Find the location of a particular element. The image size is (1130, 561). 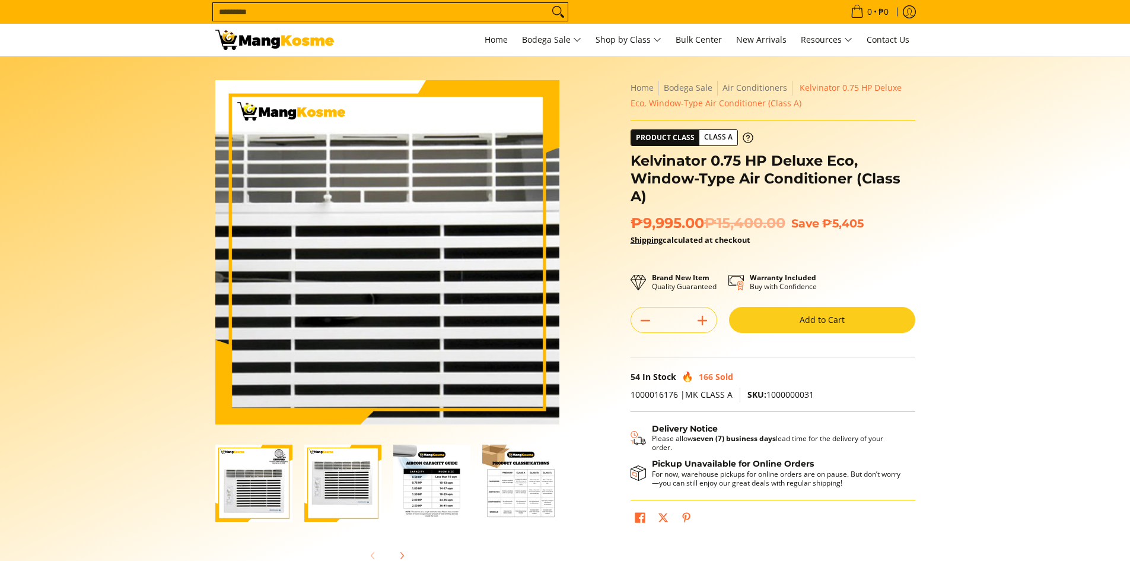

button: Shipping & Delivery is located at coordinates (767, 438).